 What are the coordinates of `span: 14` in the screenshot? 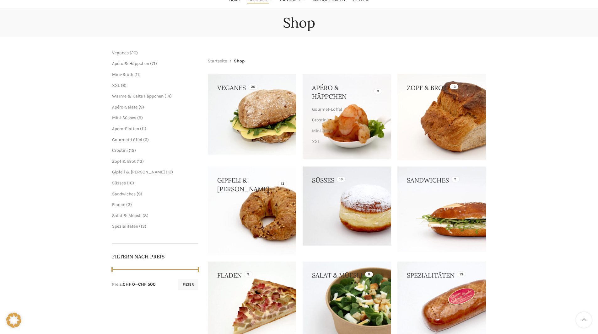 It's located at (168, 96).